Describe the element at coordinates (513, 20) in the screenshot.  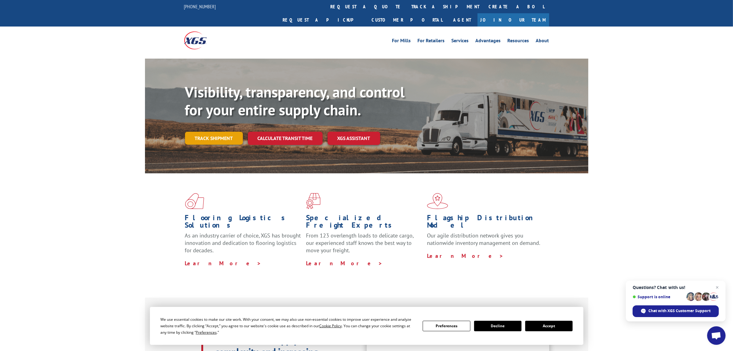
I see `a: Join Our Team` at that location.